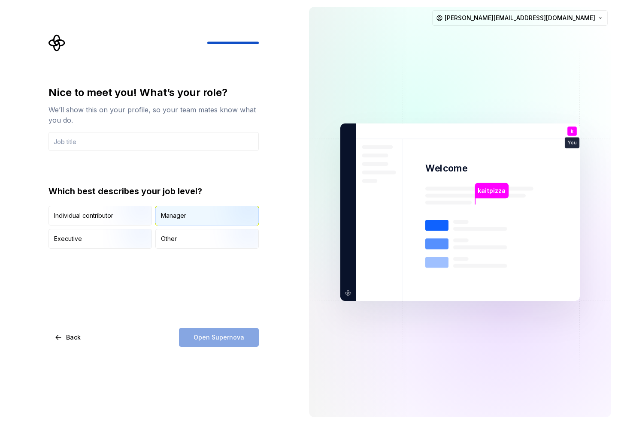 The image size is (618, 424). I want to click on p: k, so click(572, 131).